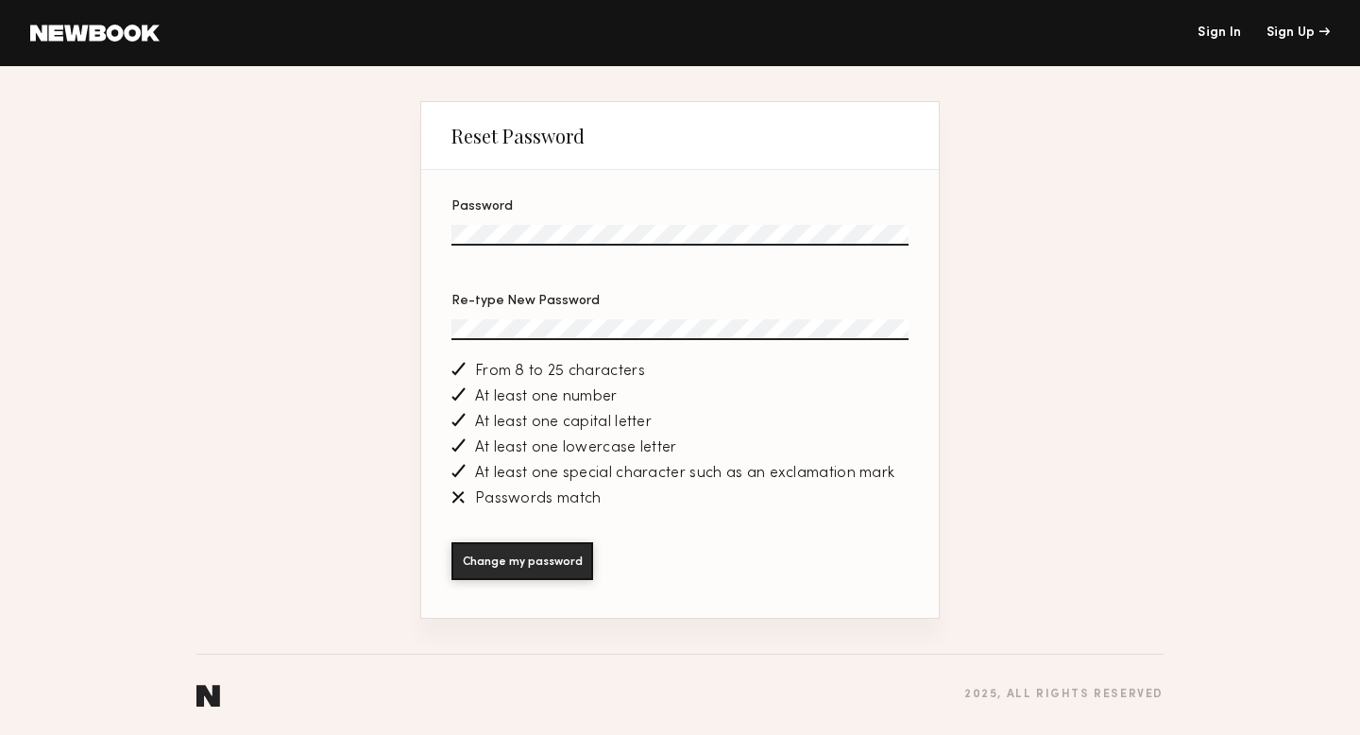 The width and height of the screenshot is (1360, 735). Describe the element at coordinates (1064, 694) in the screenshot. I see `div: 2025 , all rights reserved` at that location.